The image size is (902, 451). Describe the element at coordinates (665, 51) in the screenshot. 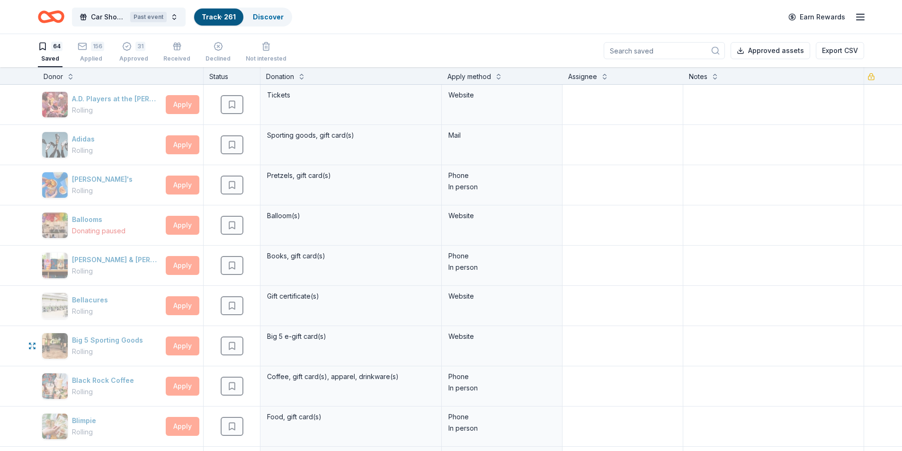

I see `input: Search saved` at that location.